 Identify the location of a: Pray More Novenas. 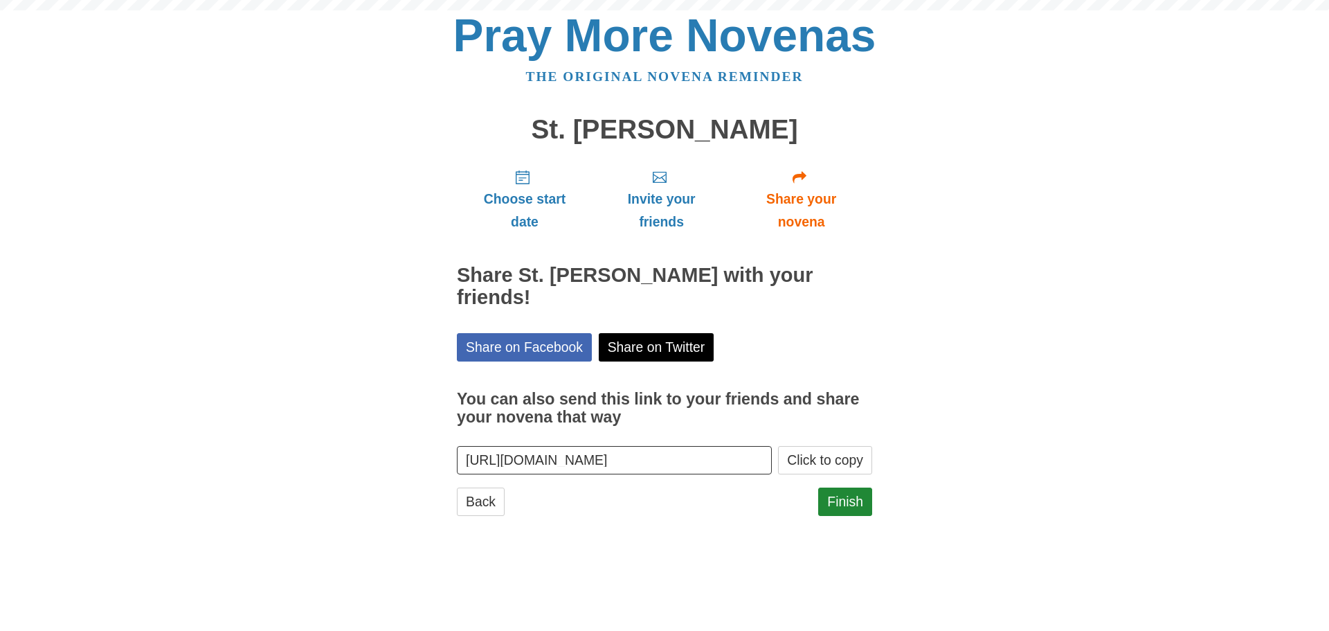
(665, 35).